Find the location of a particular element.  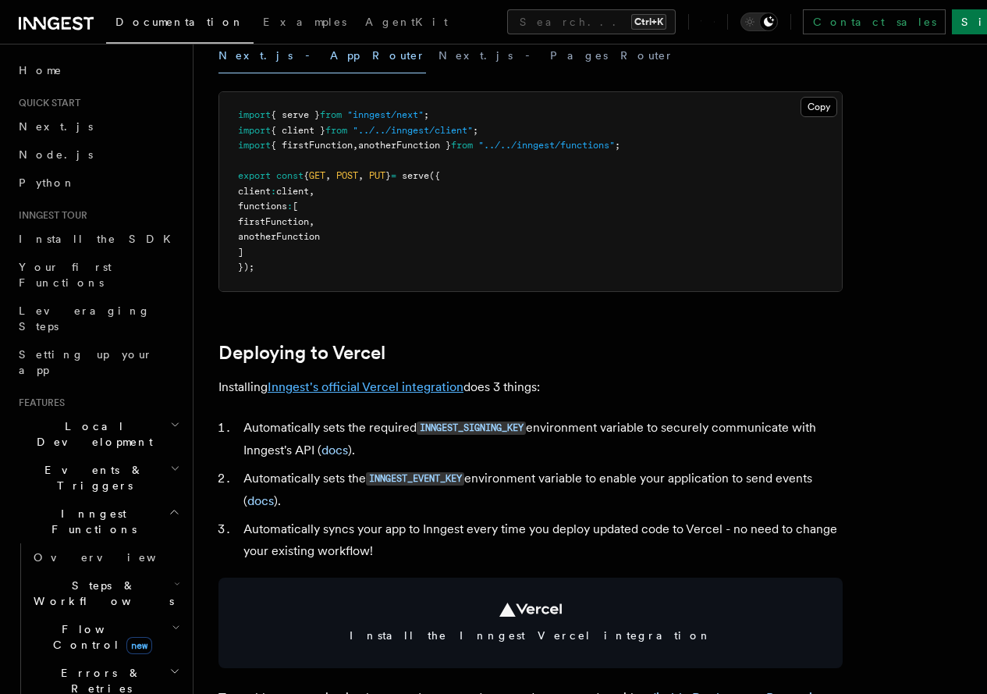

button: Inngest Functions is located at coordinates (98, 521).